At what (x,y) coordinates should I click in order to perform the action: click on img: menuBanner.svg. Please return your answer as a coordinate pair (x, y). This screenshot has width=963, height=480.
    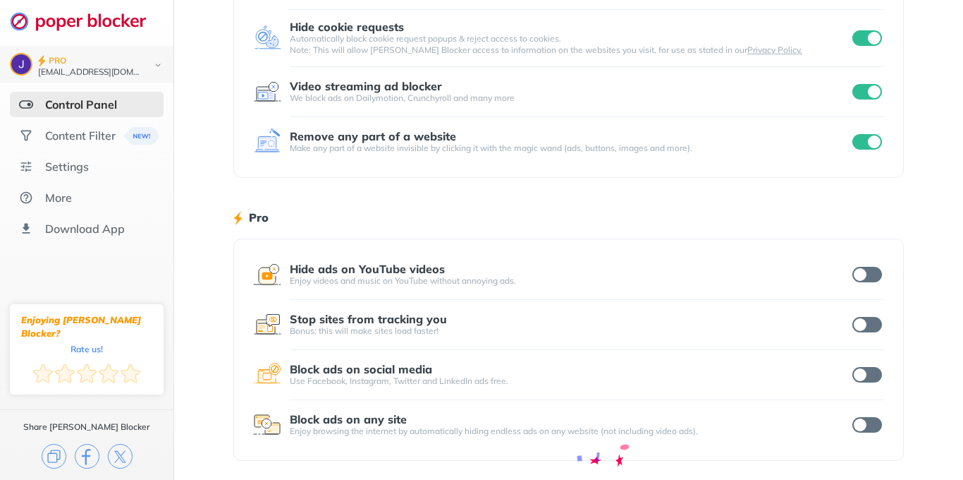
    Looking at the image, I should click on (141, 135).